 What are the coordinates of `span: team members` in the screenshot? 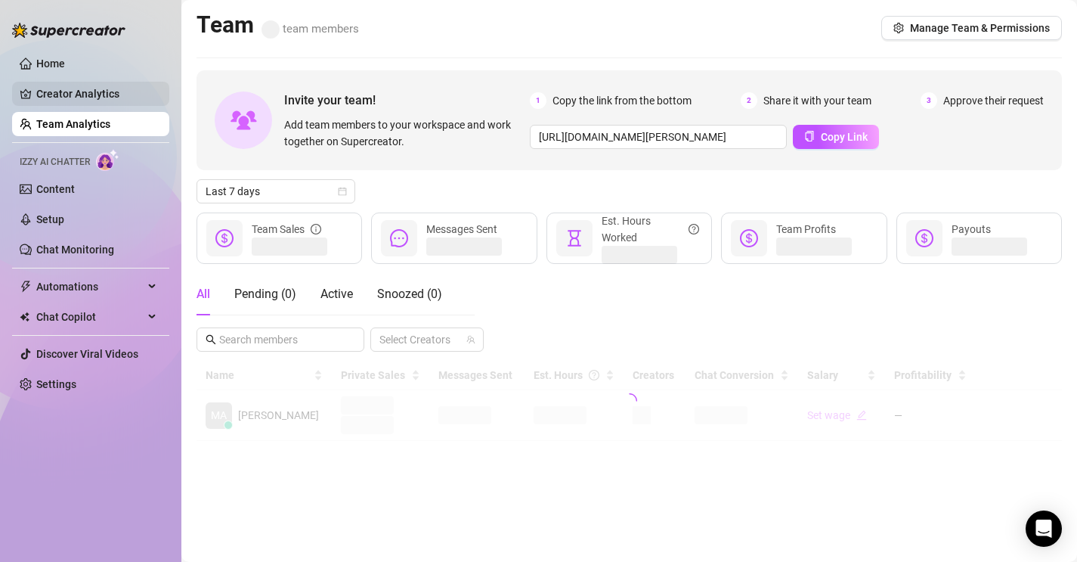 It's located at (310, 29).